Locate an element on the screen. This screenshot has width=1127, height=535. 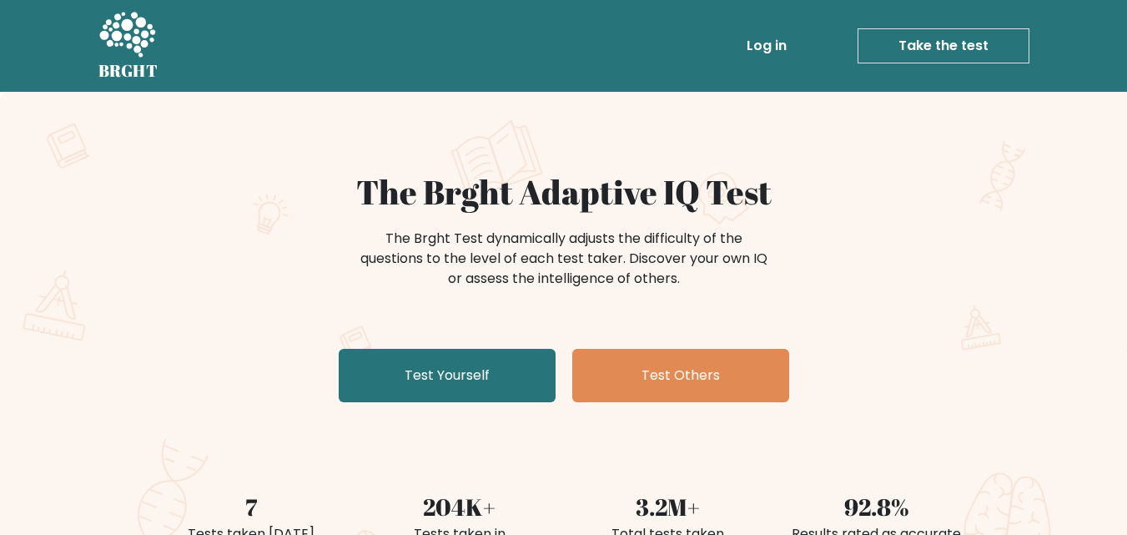
div: 92.8% is located at coordinates (877, 506).